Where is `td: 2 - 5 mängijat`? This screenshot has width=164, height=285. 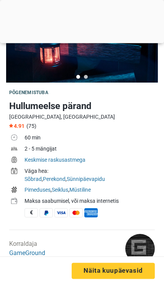 td: 2 - 5 mängijat is located at coordinates (90, 149).